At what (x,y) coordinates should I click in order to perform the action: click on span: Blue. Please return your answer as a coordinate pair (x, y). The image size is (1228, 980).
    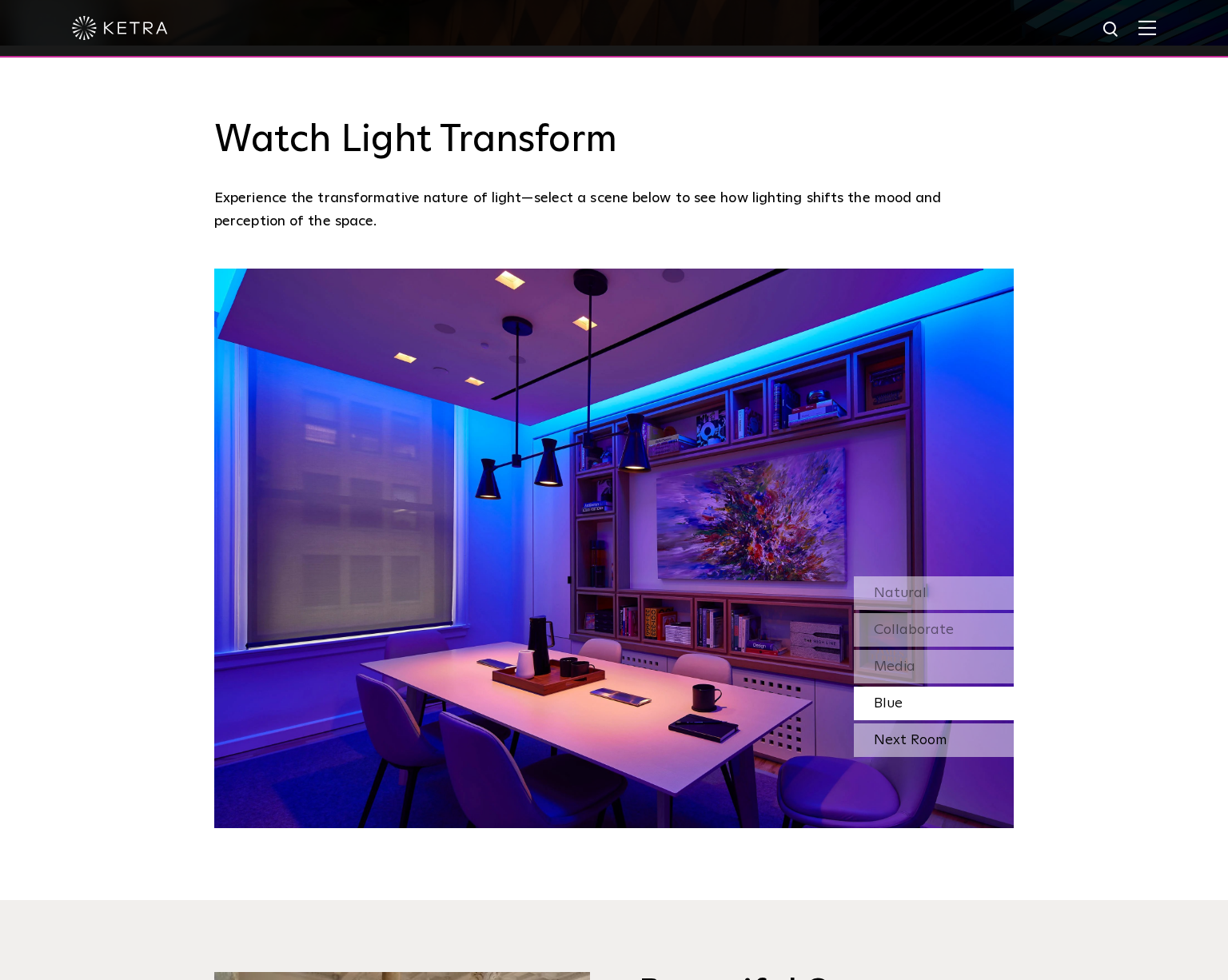
    Looking at the image, I should click on (888, 704).